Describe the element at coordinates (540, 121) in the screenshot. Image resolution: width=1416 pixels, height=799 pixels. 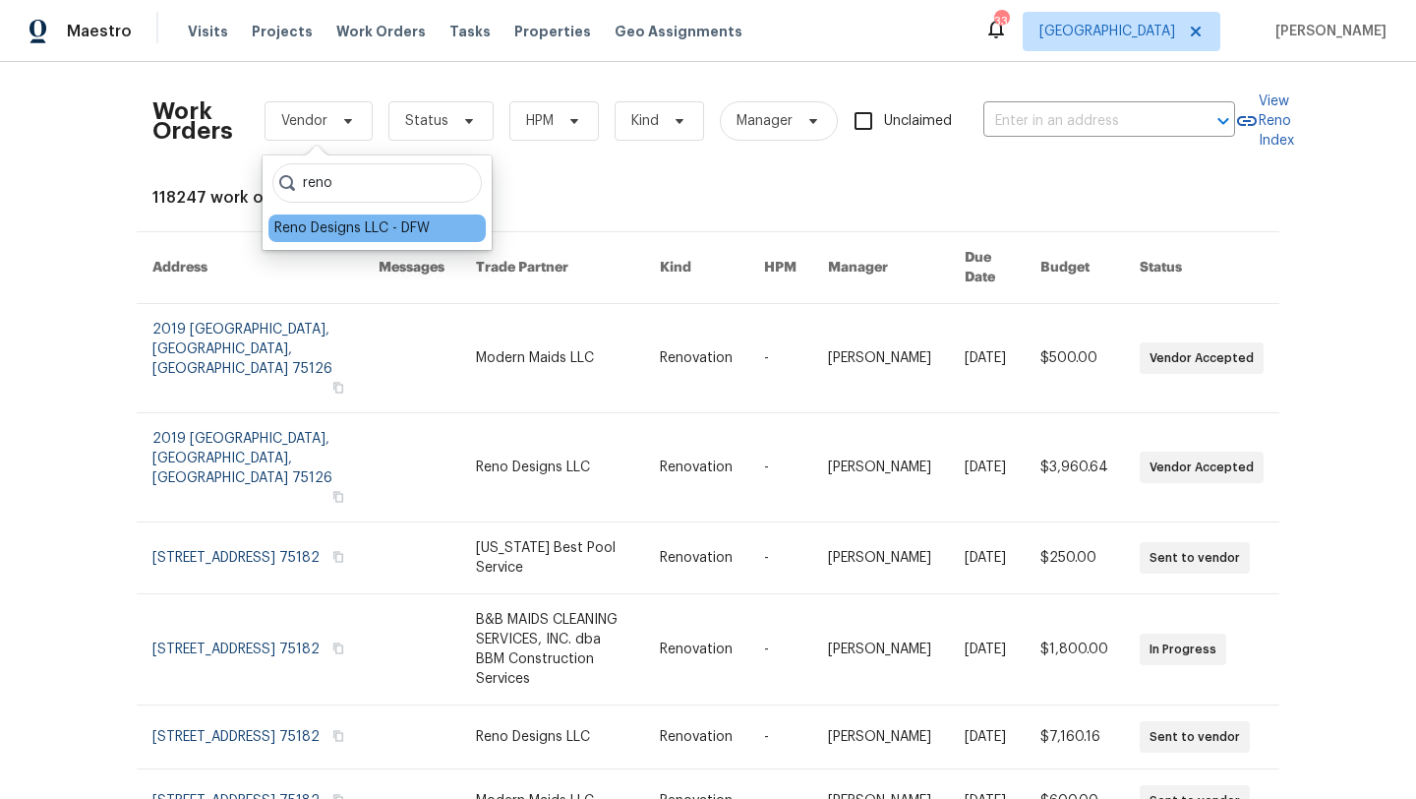
I see `span: HPM` at that location.